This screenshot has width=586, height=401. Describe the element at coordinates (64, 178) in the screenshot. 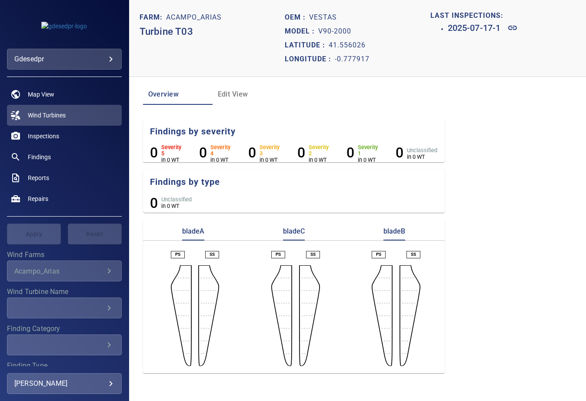

I see `a: reports noActive` at that location.